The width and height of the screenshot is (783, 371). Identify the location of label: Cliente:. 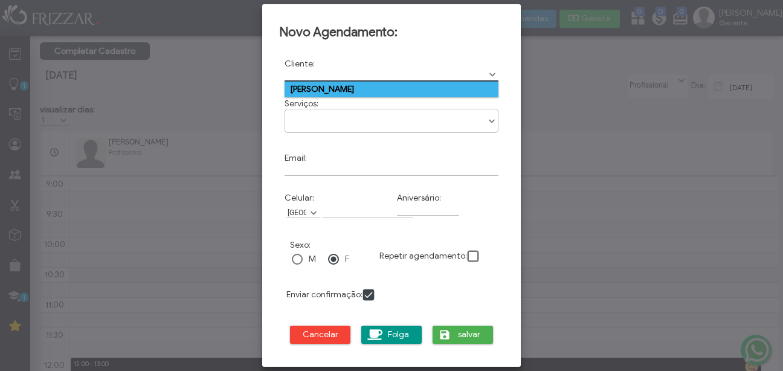
(299, 63).